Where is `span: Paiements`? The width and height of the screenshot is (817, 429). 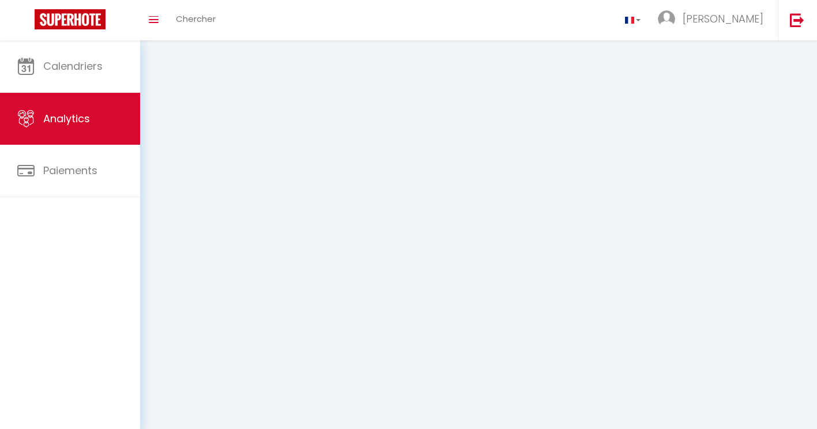
span: Paiements is located at coordinates (70, 170).